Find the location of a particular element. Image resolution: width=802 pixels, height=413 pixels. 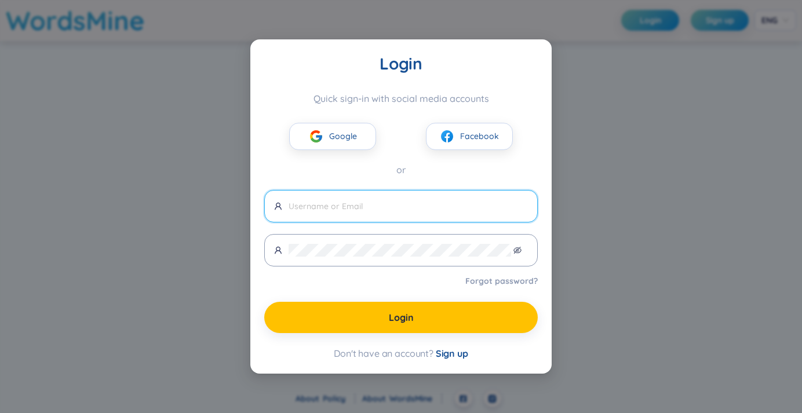

div: Login is located at coordinates (401, 64).